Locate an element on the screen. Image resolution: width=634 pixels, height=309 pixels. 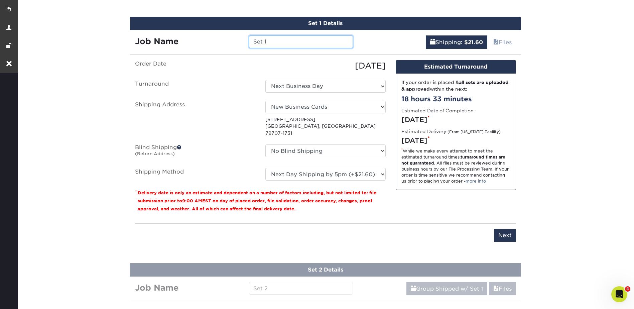
label: Estimated Date of Completion: is located at coordinates (438, 111).